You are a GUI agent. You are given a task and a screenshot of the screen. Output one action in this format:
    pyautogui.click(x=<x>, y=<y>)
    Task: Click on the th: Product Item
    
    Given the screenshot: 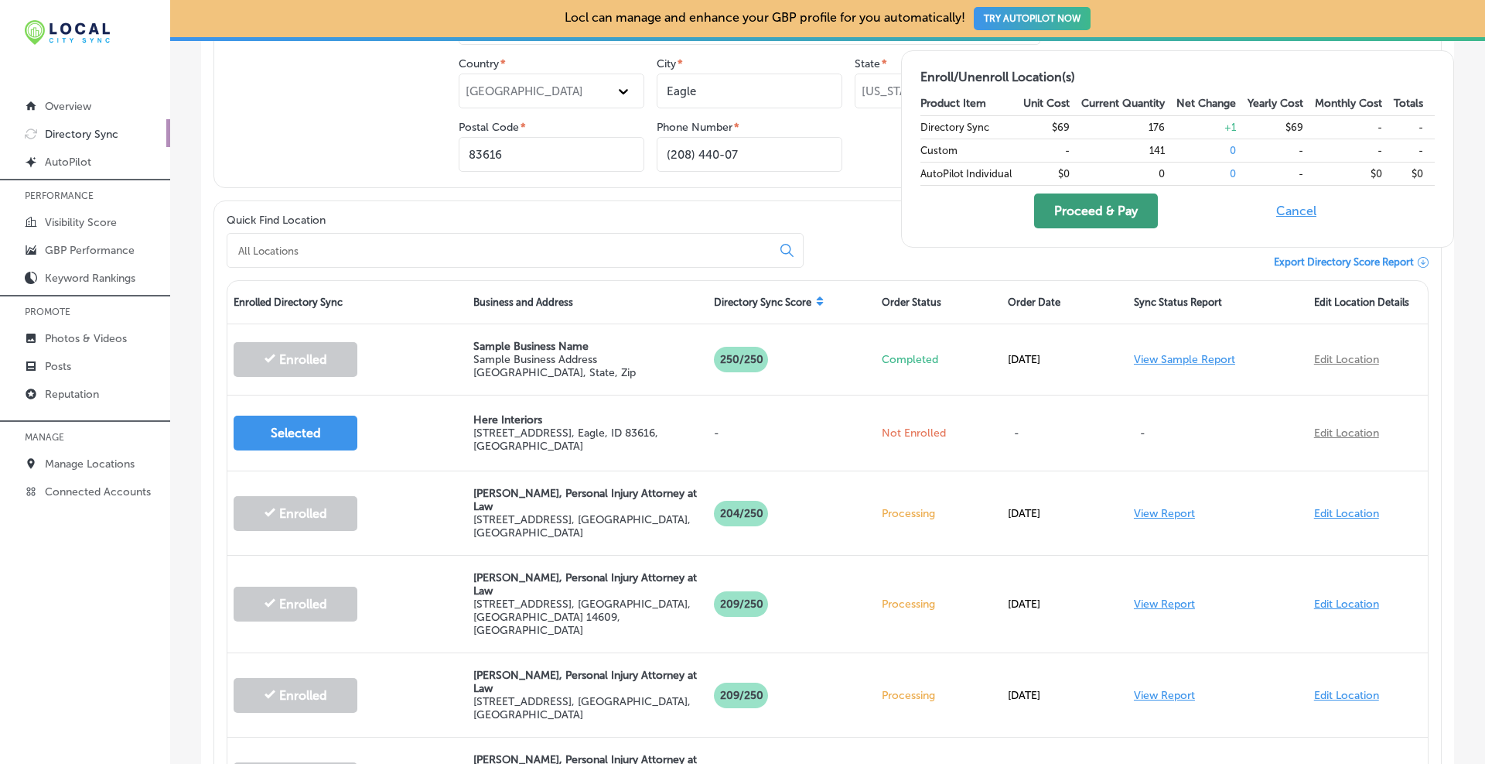 What is the action you would take?
    pyautogui.click(x=972, y=104)
    